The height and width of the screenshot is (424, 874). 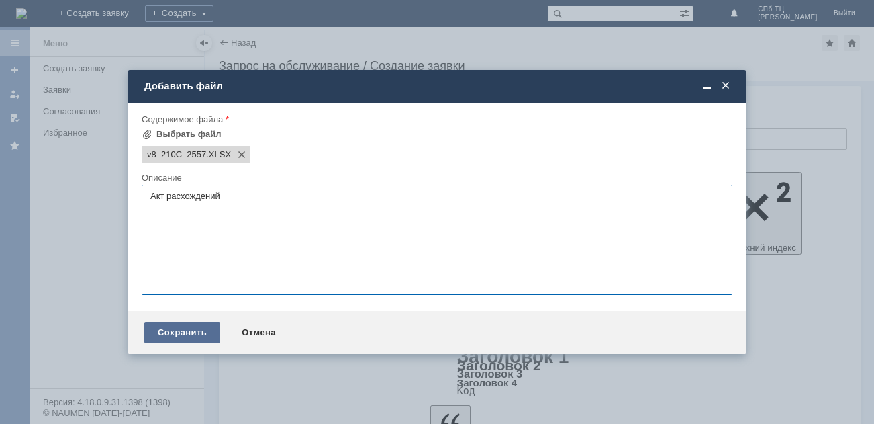 What do you see at coordinates (726, 86) in the screenshot?
I see `span: Закрыть` at bounding box center [726, 86].